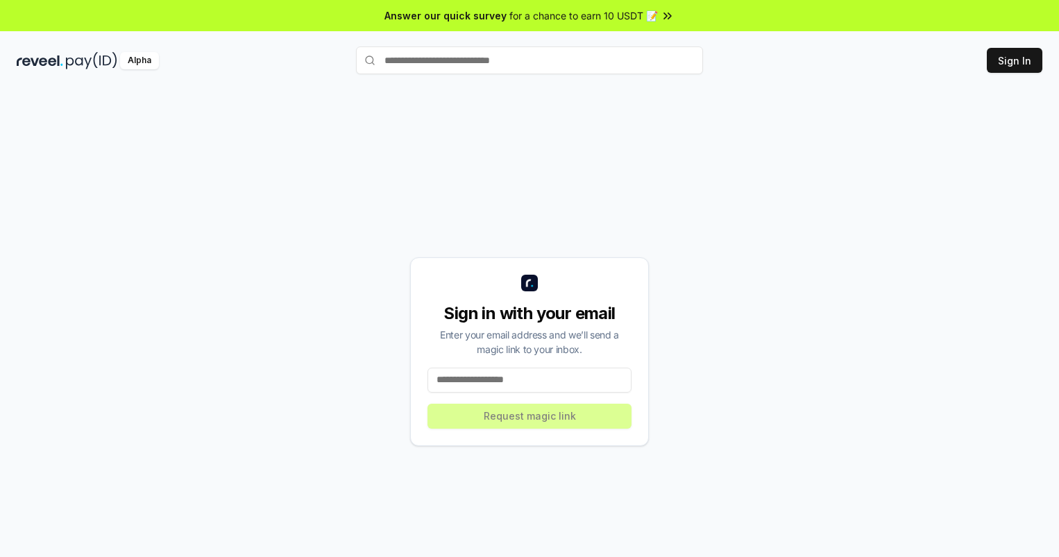  What do you see at coordinates (529, 283) in the screenshot?
I see `img: logo_small` at bounding box center [529, 283].